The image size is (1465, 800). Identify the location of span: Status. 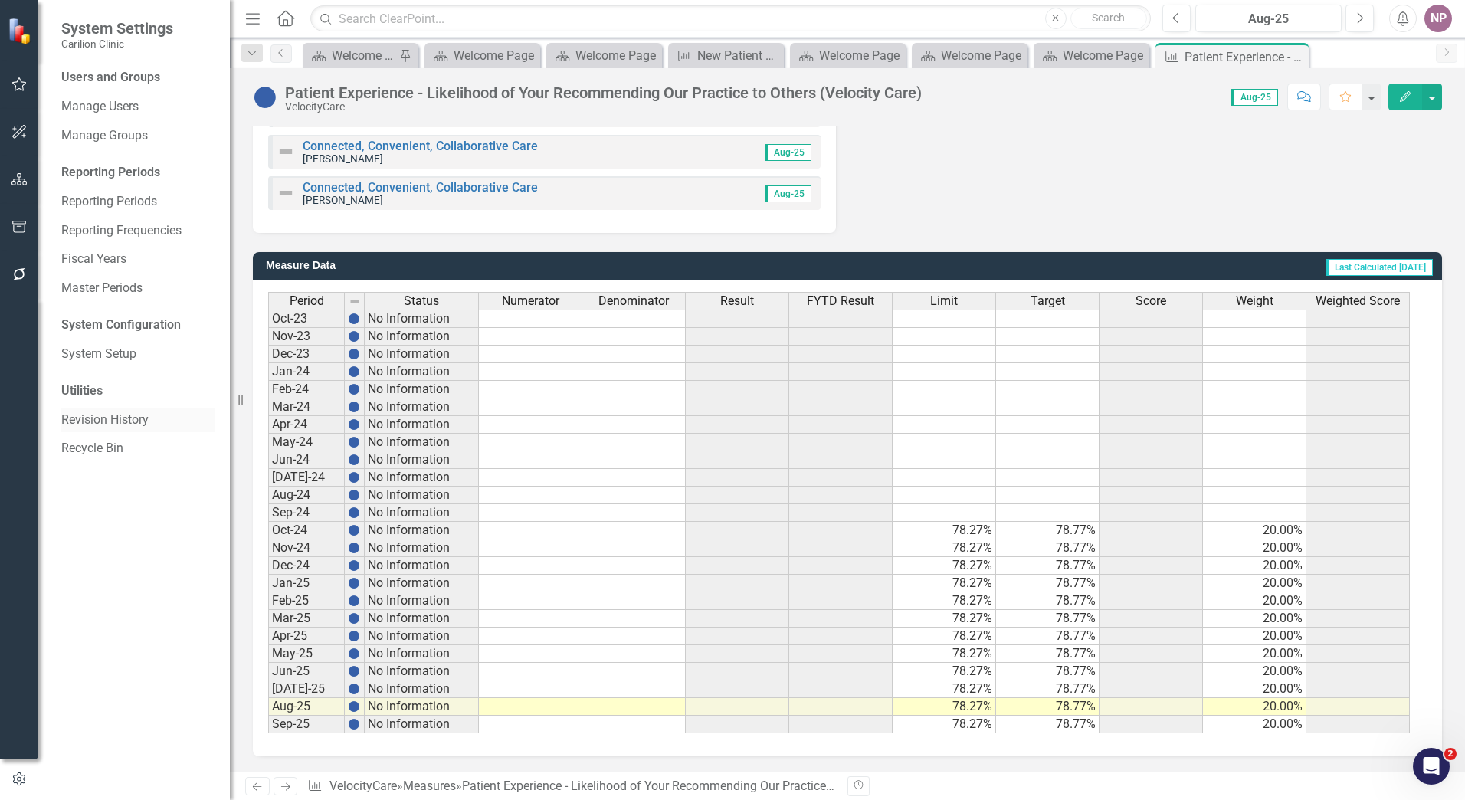
(421, 301).